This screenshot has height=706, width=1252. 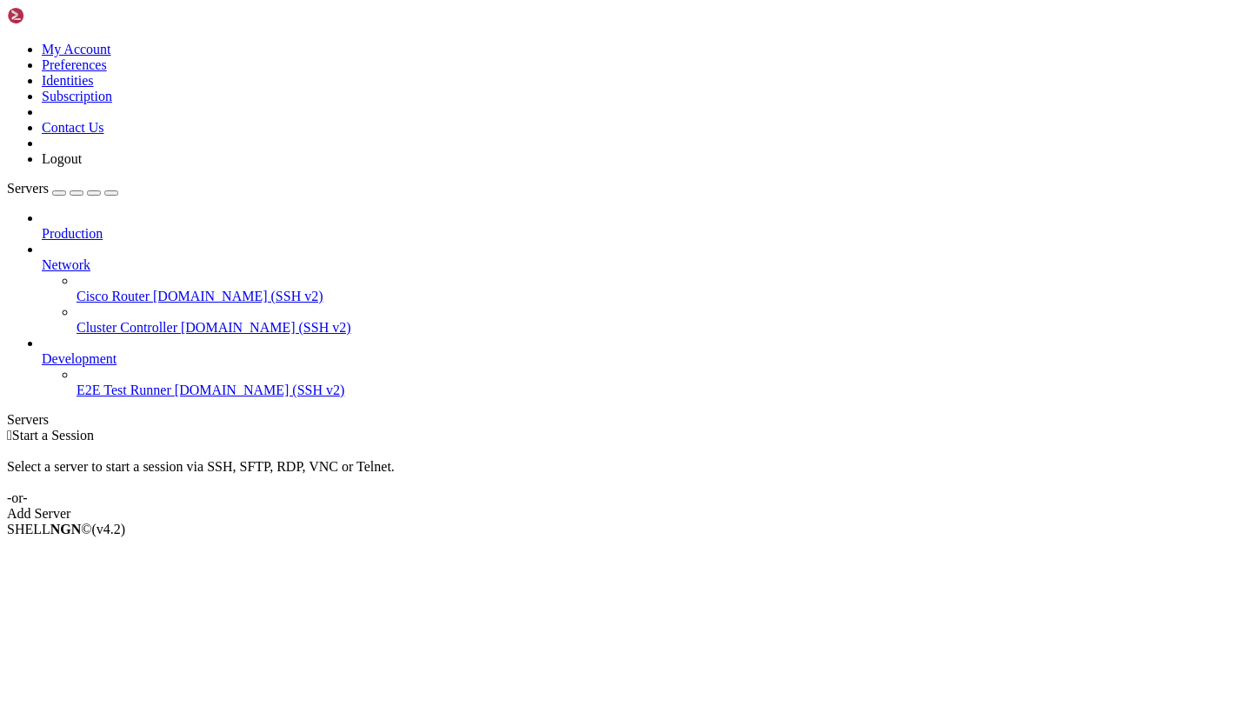 What do you see at coordinates (643, 226) in the screenshot?
I see `li: Production` at bounding box center [643, 226].